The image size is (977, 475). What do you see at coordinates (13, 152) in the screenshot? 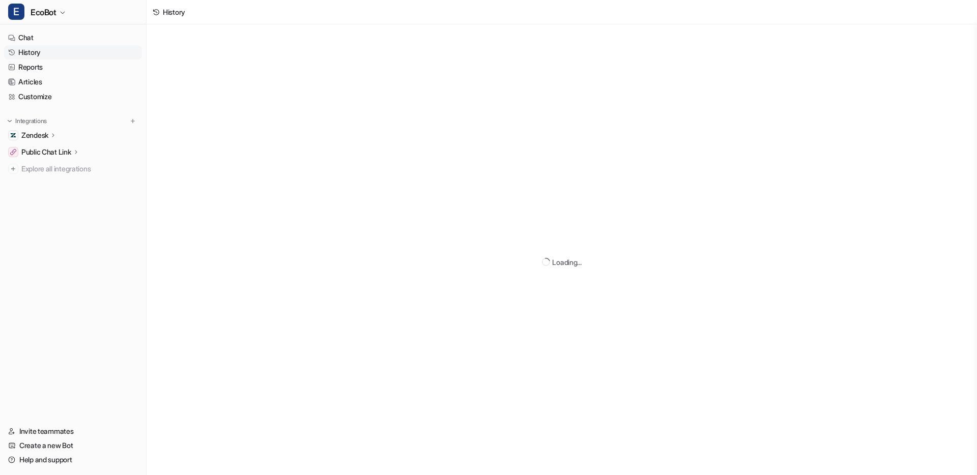
I see `img: Public Chat Link` at bounding box center [13, 152].